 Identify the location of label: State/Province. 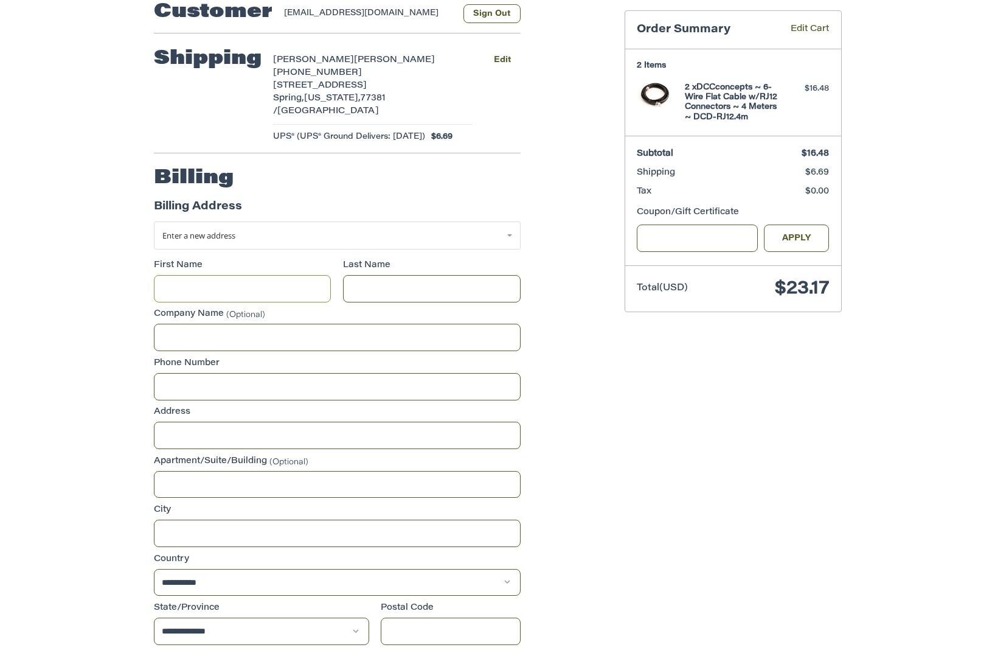
(262, 608).